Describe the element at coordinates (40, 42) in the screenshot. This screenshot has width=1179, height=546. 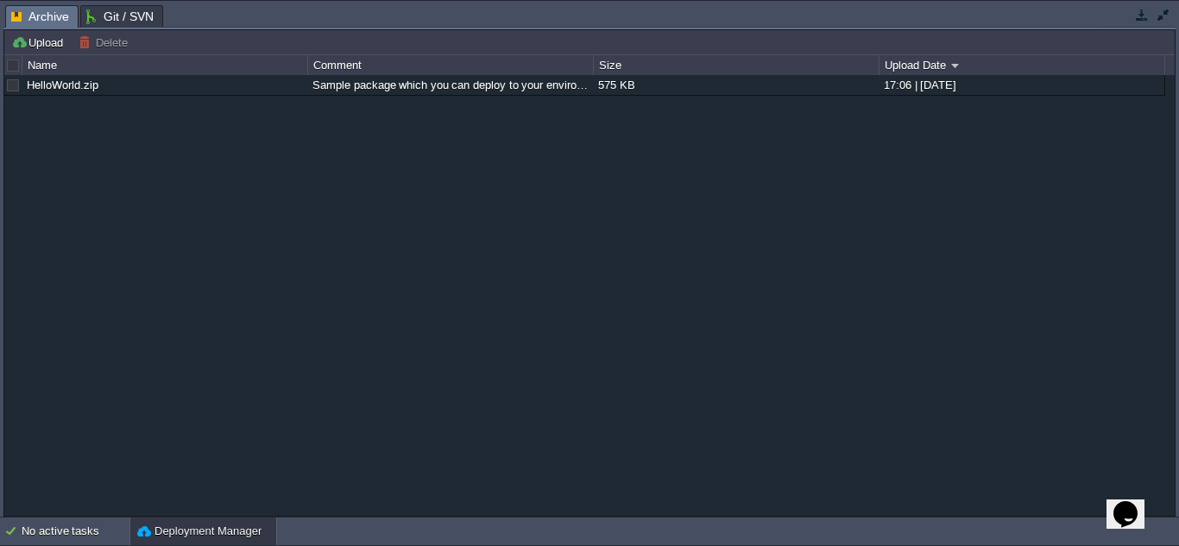
I see `button: Upload` at that location.